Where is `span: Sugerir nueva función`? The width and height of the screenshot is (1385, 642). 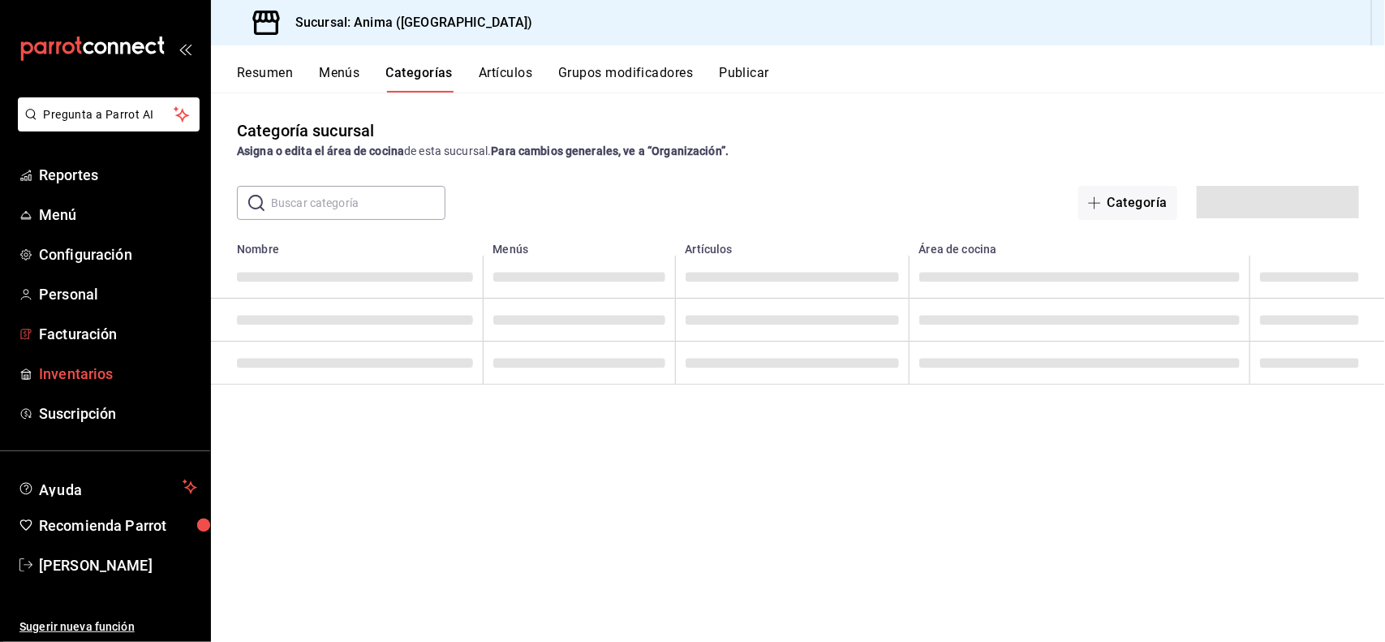 span: Sugerir nueva función is located at coordinates (108, 626).